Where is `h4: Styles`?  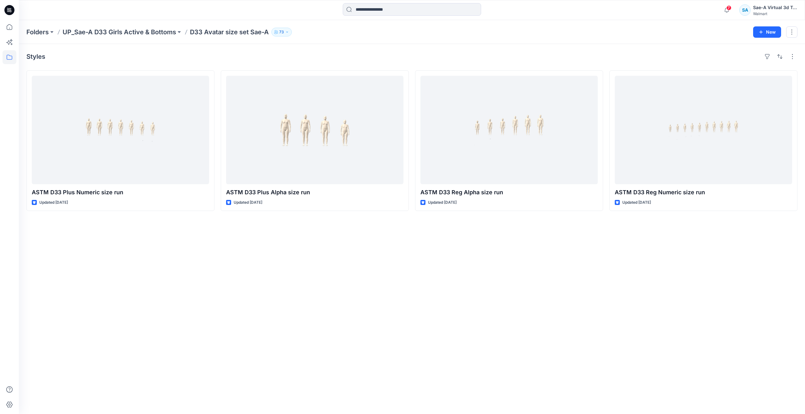
h4: Styles is located at coordinates (36, 57).